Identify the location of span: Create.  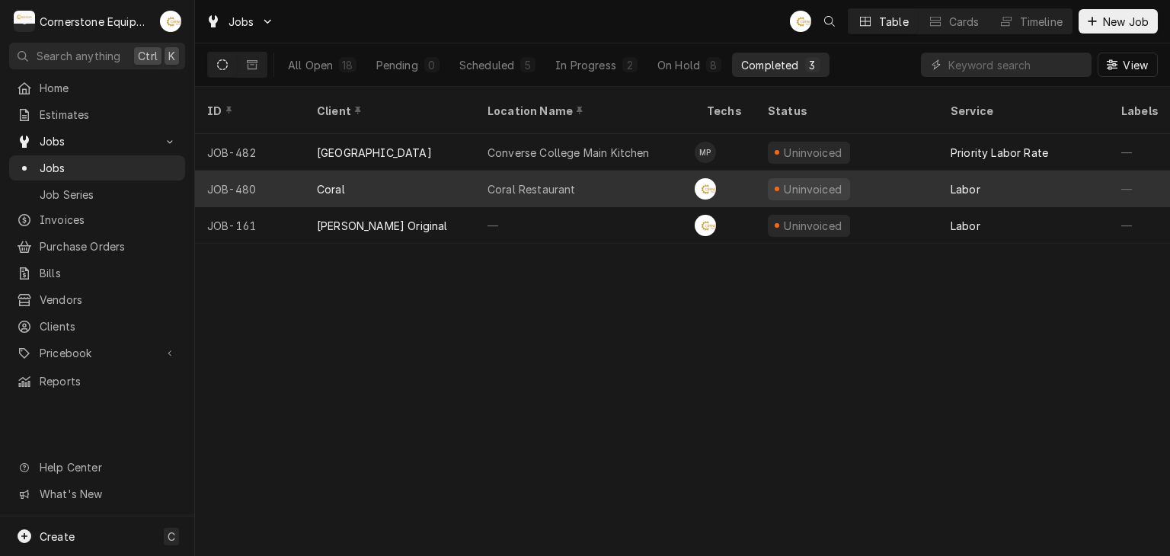
(57, 536).